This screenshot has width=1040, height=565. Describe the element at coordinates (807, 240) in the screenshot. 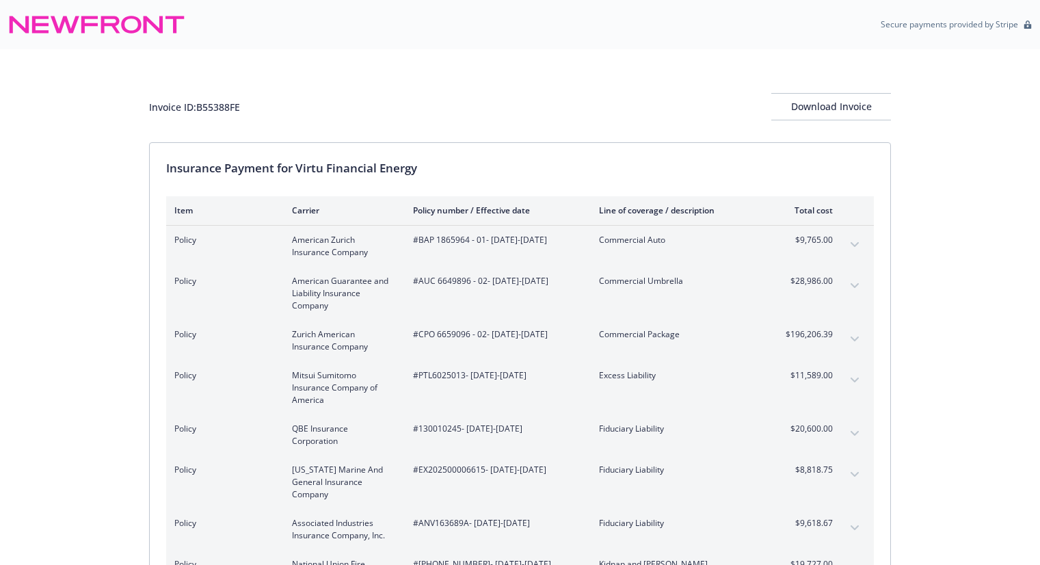

I see `span: $9,765.00` at that location.